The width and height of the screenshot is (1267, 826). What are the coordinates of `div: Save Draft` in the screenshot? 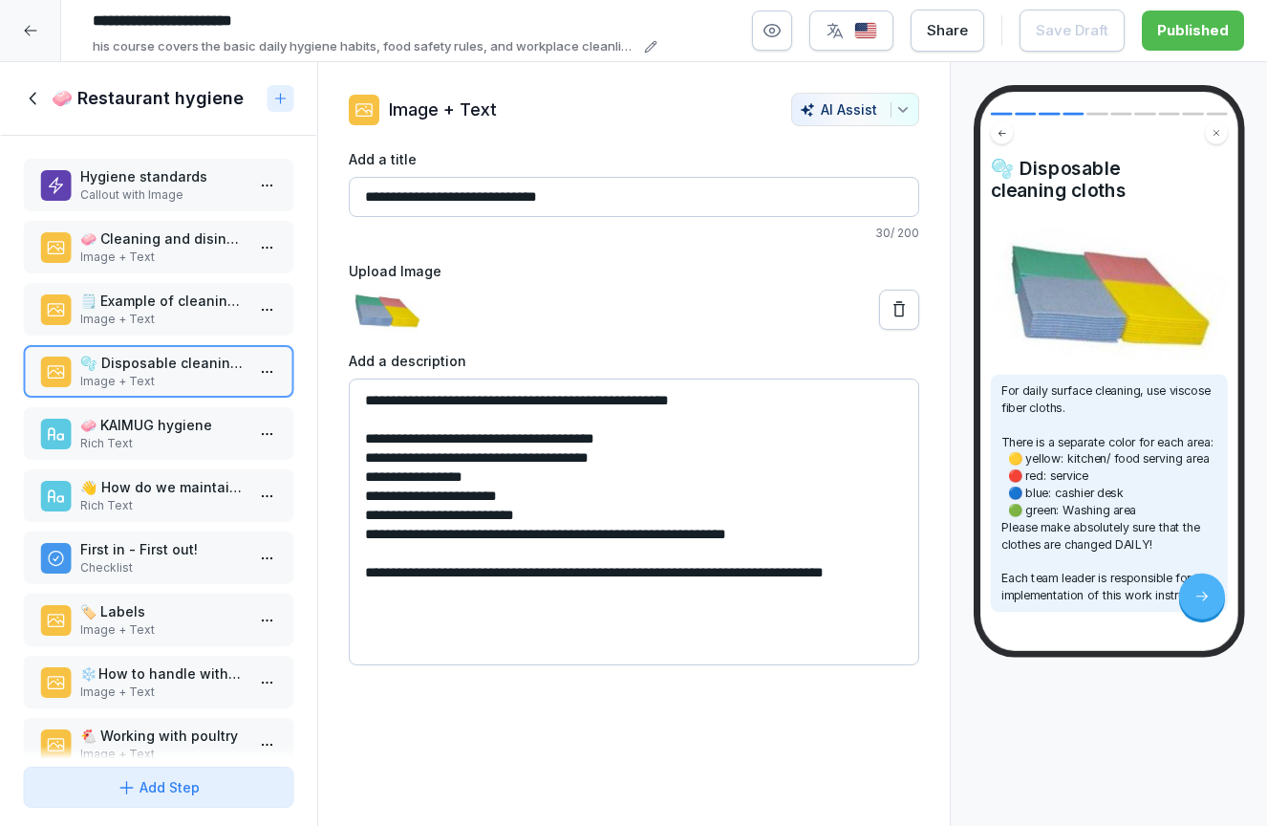 It's located at (1072, 31).